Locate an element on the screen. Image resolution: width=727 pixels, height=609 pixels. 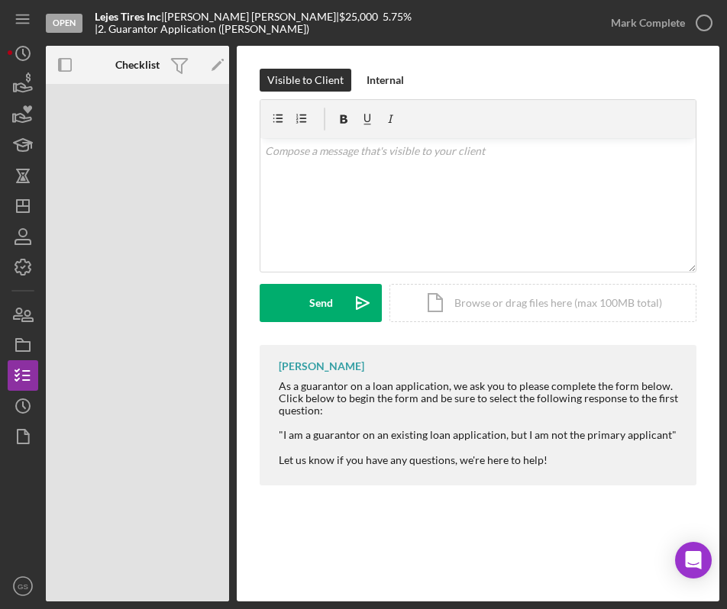
button: GS is located at coordinates (23, 587).